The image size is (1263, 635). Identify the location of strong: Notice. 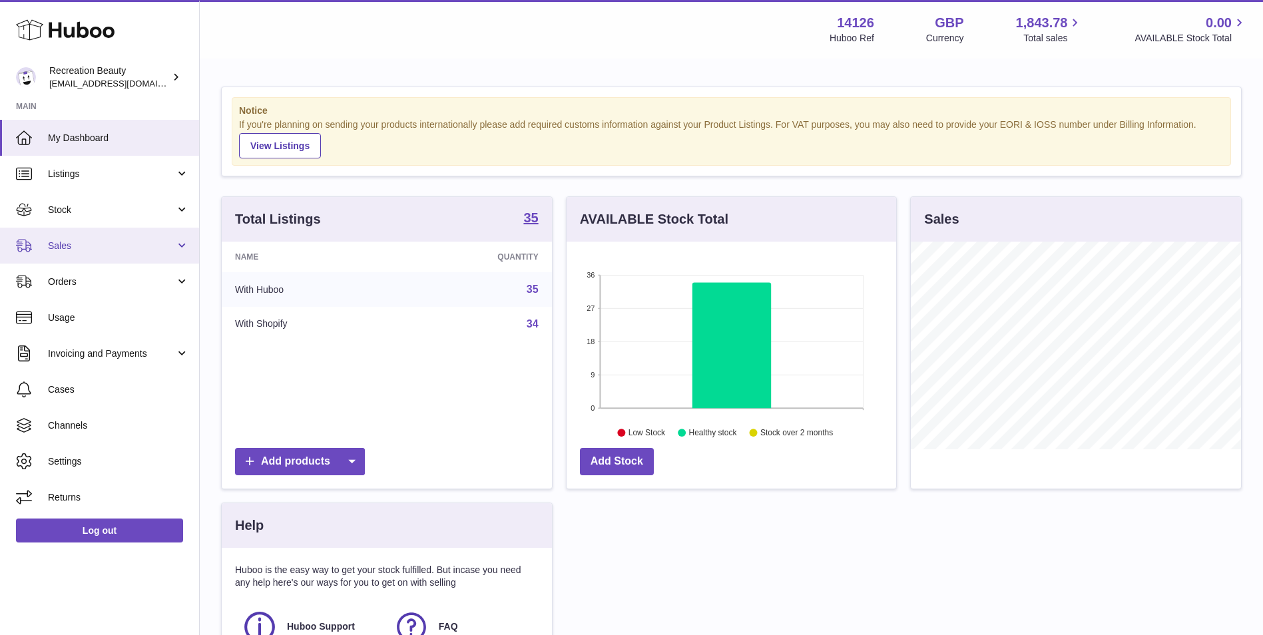
(731, 111).